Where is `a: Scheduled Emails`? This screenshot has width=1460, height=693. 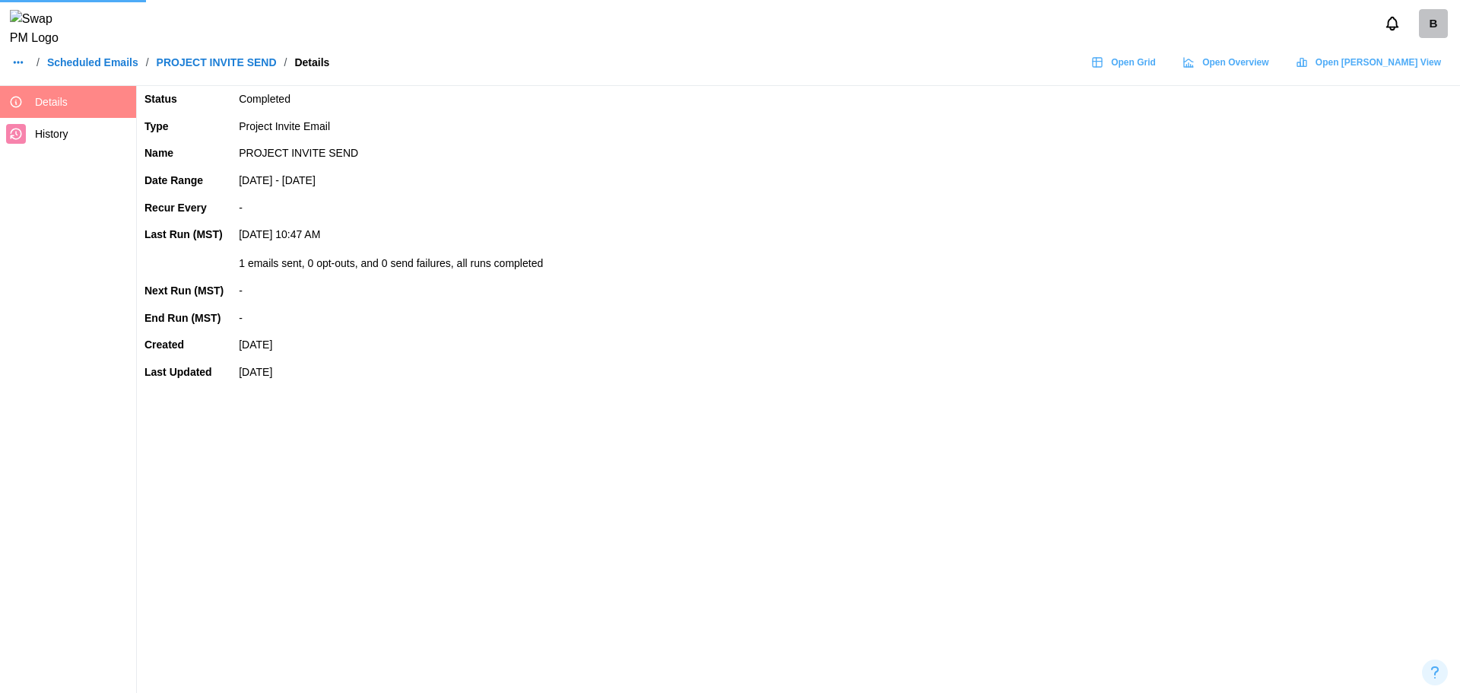 a: Scheduled Emails is located at coordinates (93, 62).